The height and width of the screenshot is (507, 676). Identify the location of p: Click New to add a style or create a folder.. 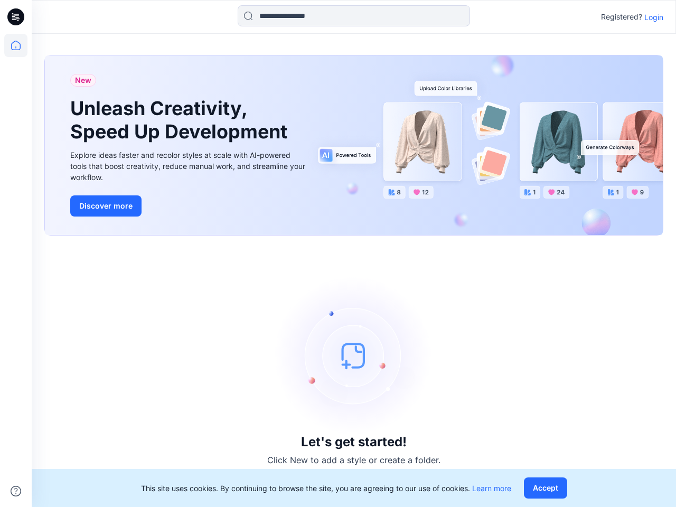
(354, 460).